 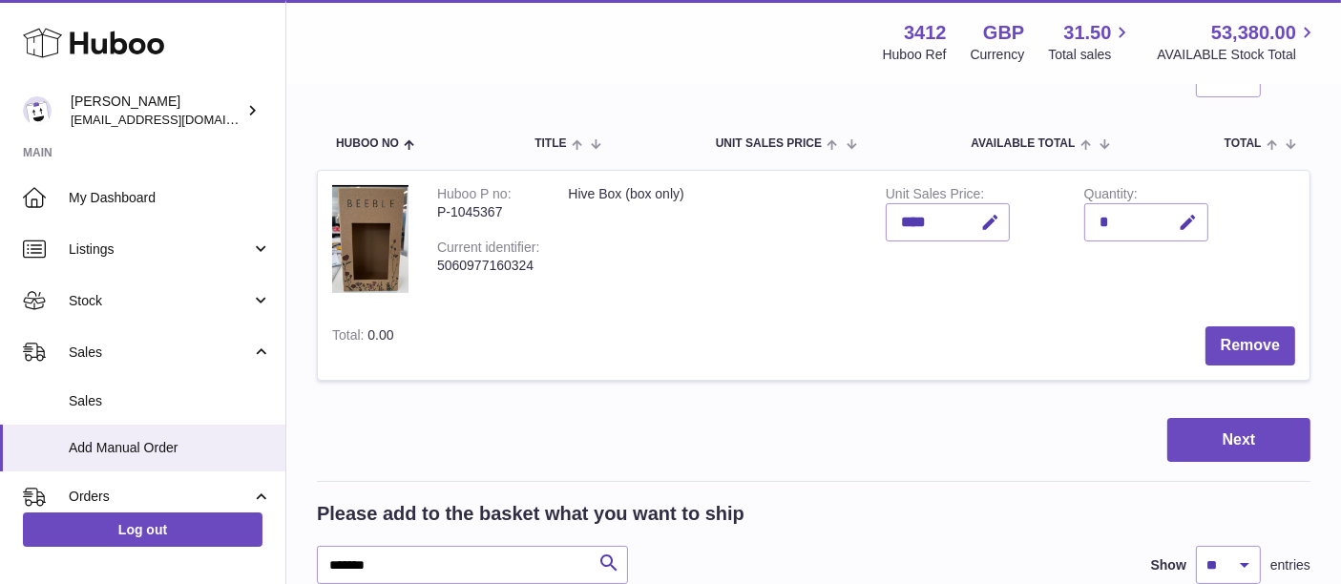 I want to click on span: My Dashboard, so click(x=170, y=198).